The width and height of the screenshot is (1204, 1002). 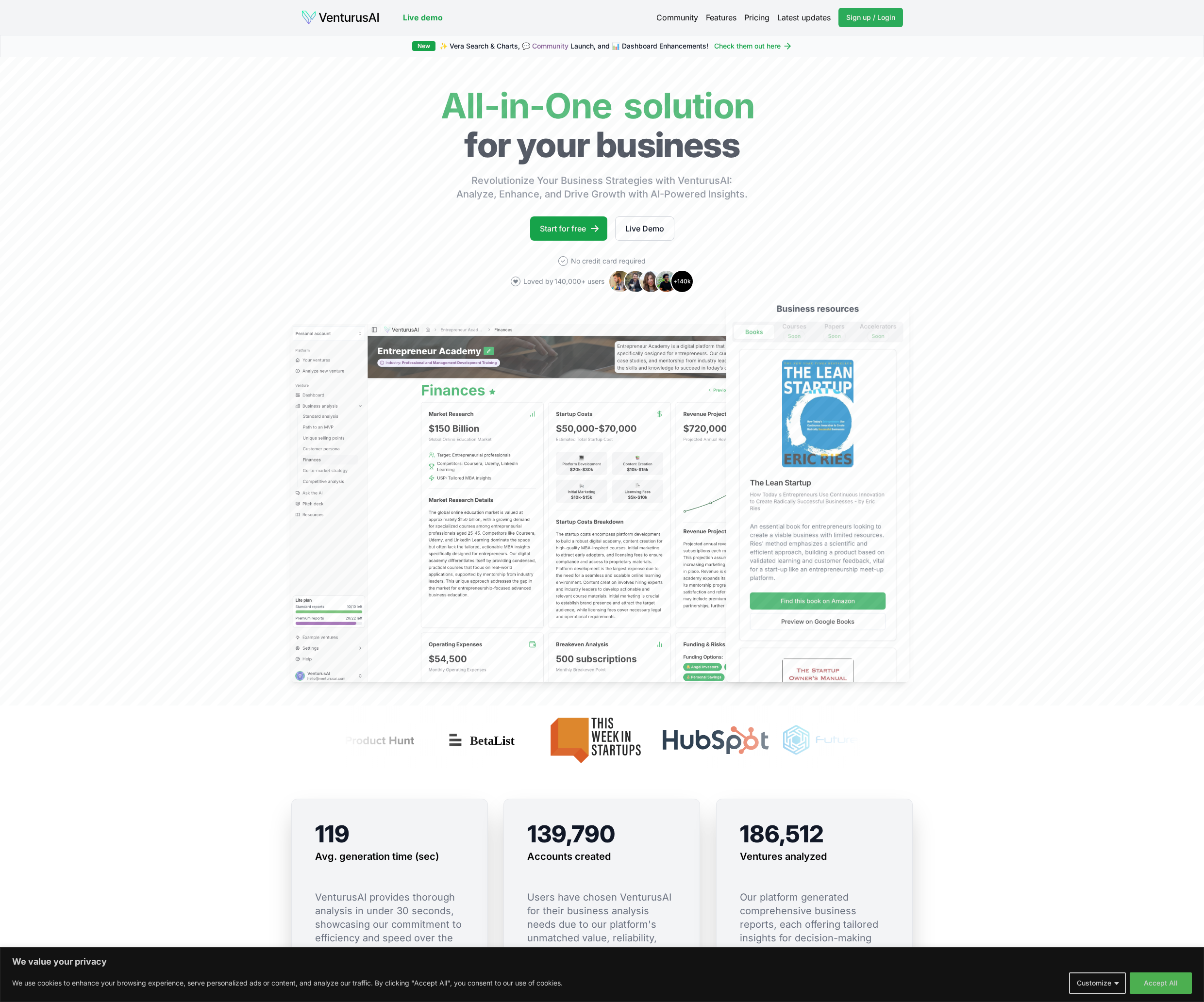 What do you see at coordinates (838, 741) in the screenshot?
I see `img: Futuretools` at bounding box center [838, 741].